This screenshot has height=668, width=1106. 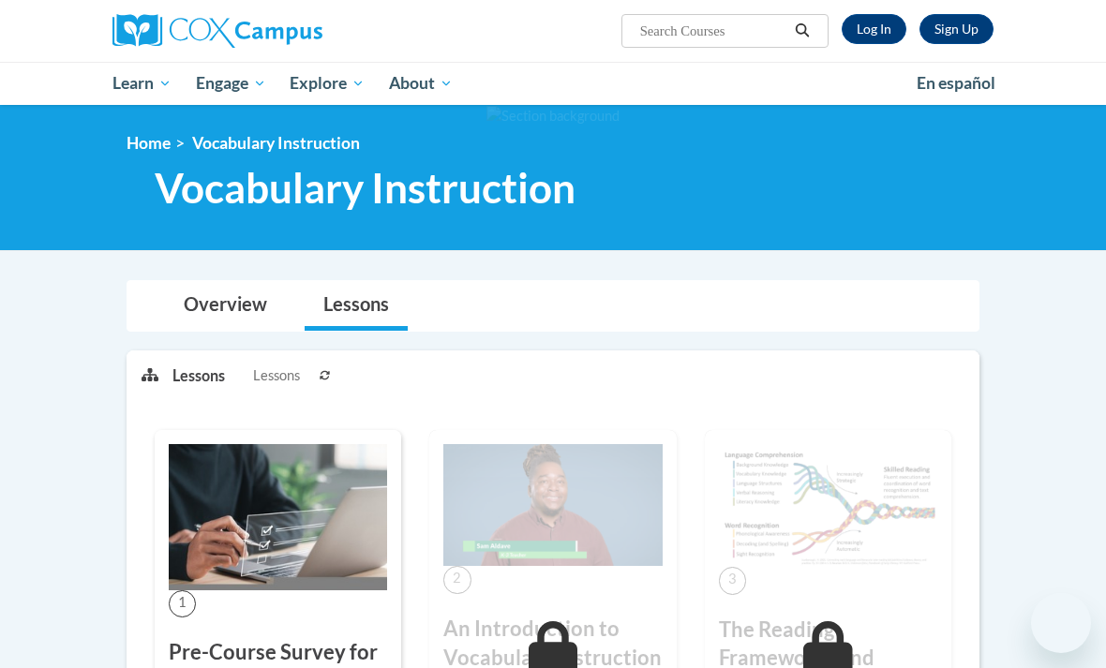 What do you see at coordinates (142, 83) in the screenshot?
I see `a: Learn` at bounding box center [142, 83].